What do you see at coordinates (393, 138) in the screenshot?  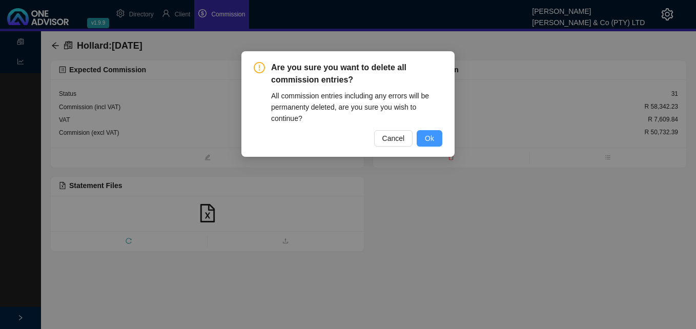 I see `button: Cancel` at bounding box center [393, 138].